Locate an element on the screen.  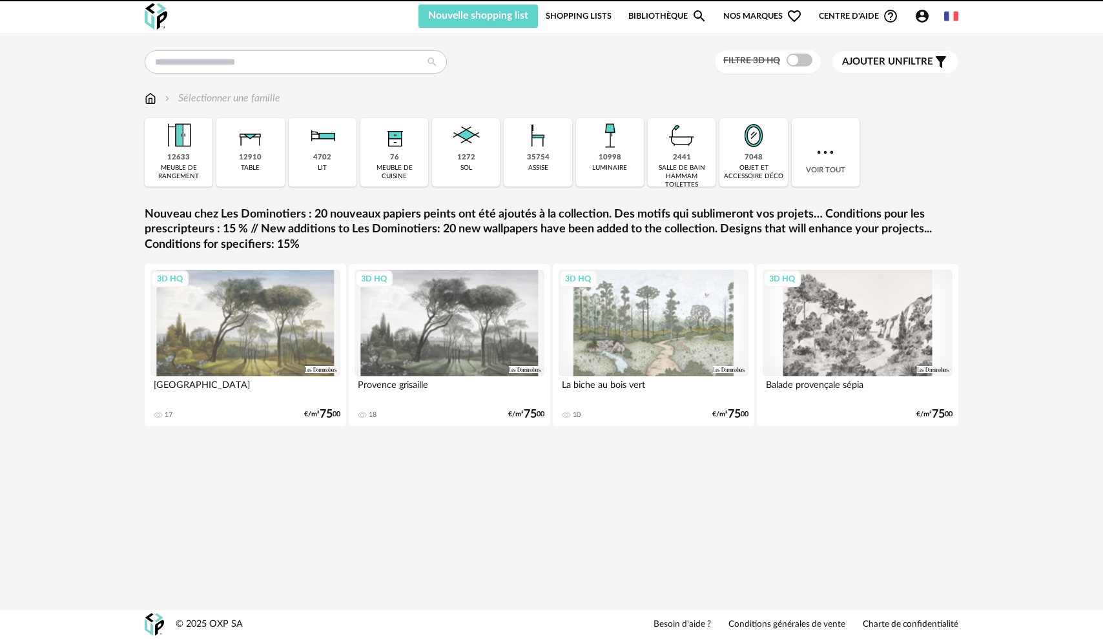
span: Nos marques is located at coordinates (763, 16).